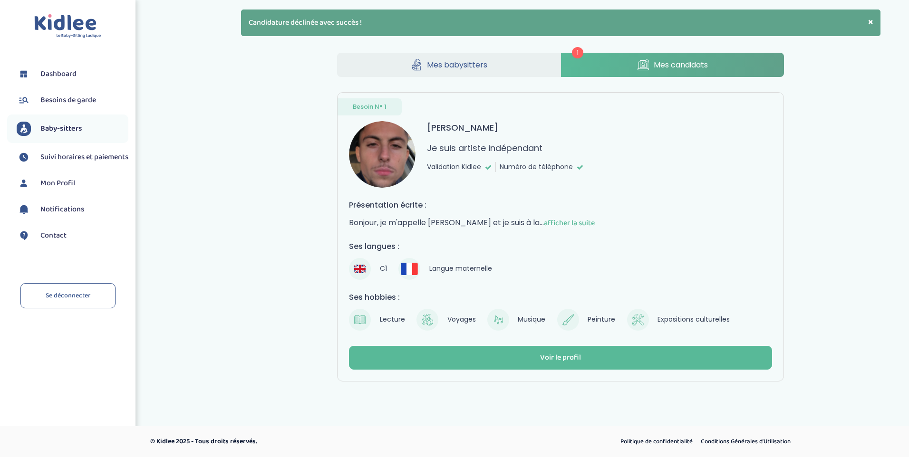 The image size is (909, 457). What do you see at coordinates (322, 442) in the screenshot?
I see `p: © Kidlee 2025 - Tous droits réservés.` at bounding box center [322, 442].